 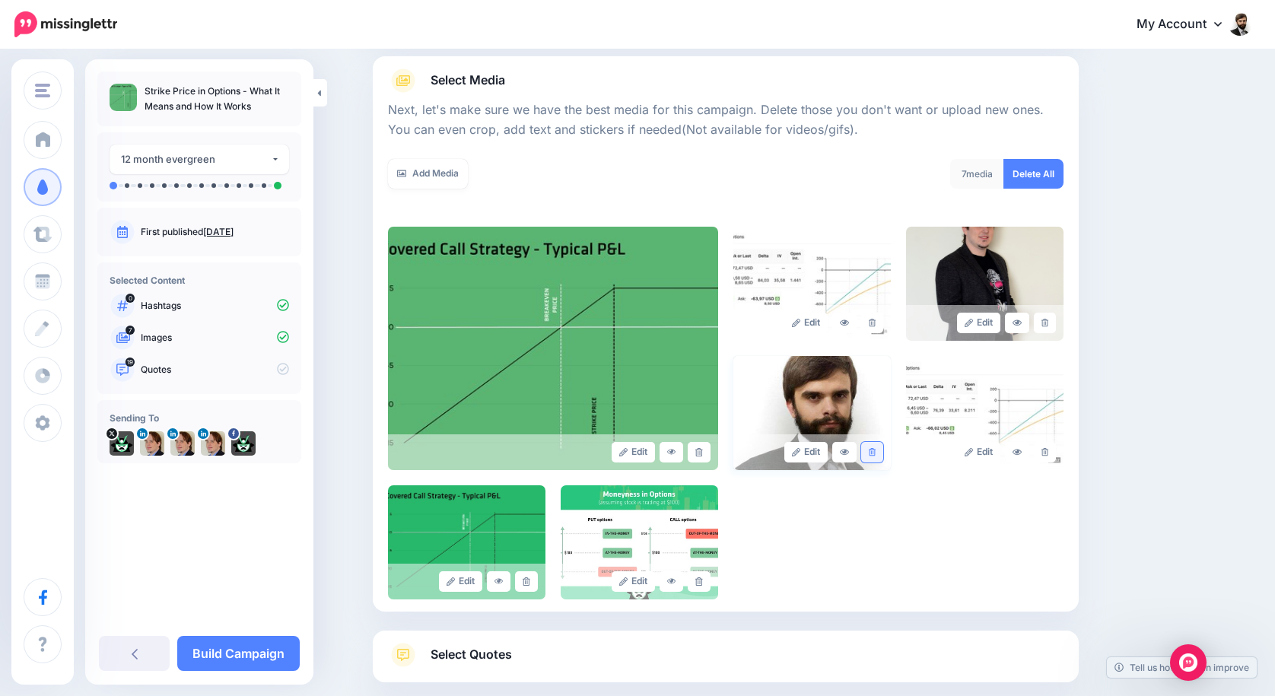 What do you see at coordinates (130, 298) in the screenshot?
I see `span: 0` at bounding box center [130, 298].